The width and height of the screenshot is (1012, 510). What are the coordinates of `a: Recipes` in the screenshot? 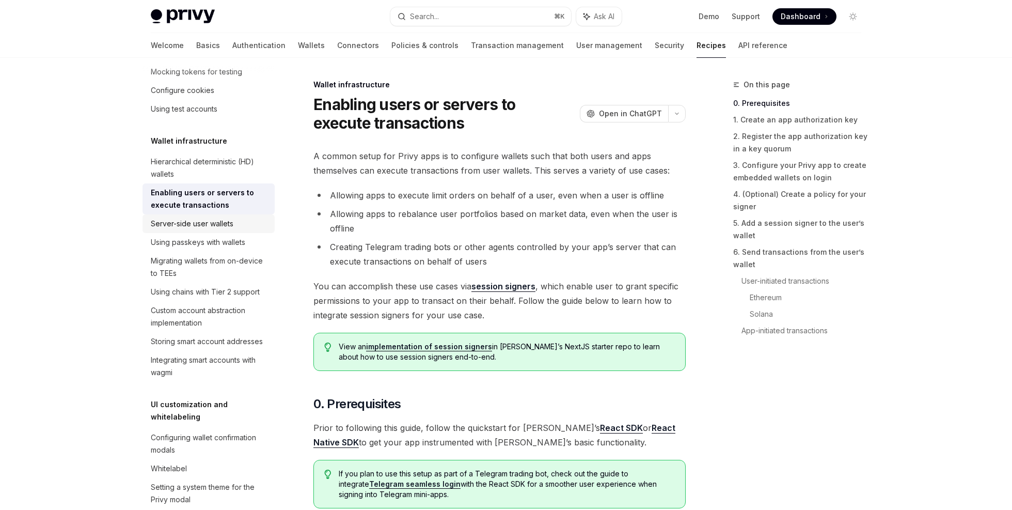 It's located at (711, 45).